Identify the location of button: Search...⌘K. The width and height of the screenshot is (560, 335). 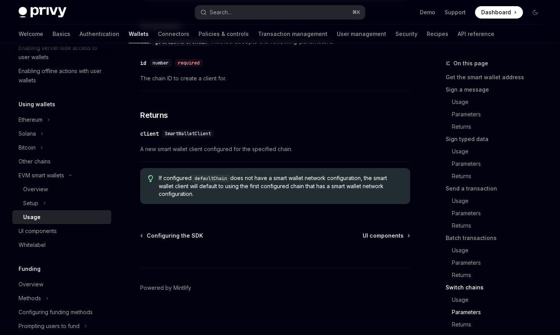
(280, 12).